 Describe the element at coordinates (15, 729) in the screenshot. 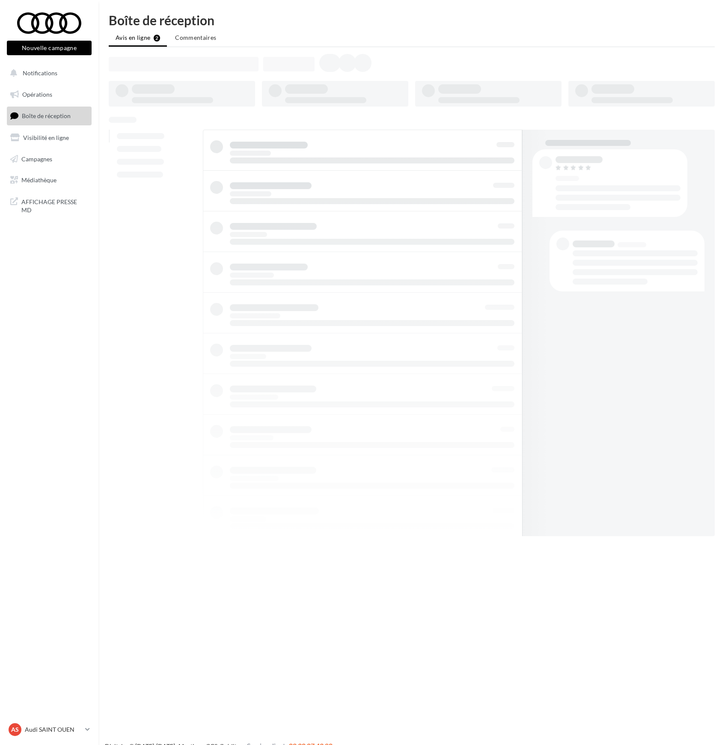

I see `span: AS` at that location.